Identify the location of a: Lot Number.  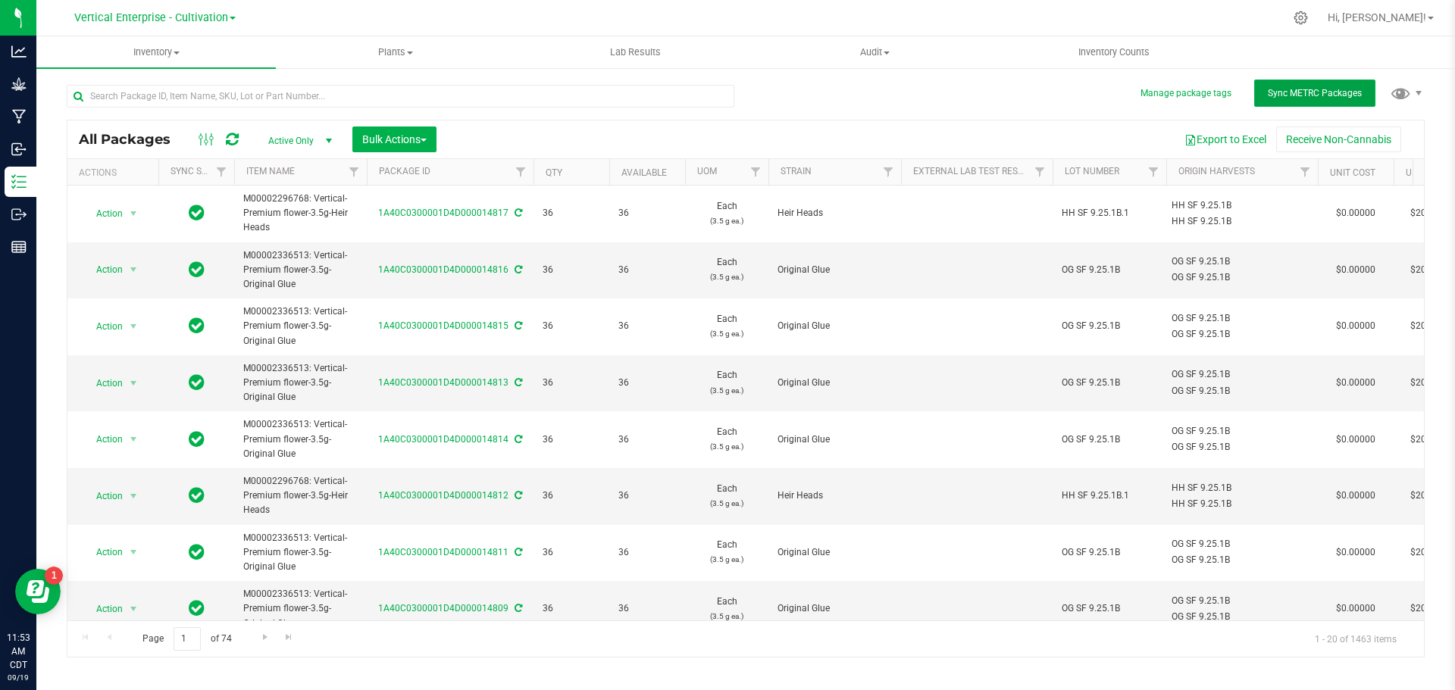
(1092, 171).